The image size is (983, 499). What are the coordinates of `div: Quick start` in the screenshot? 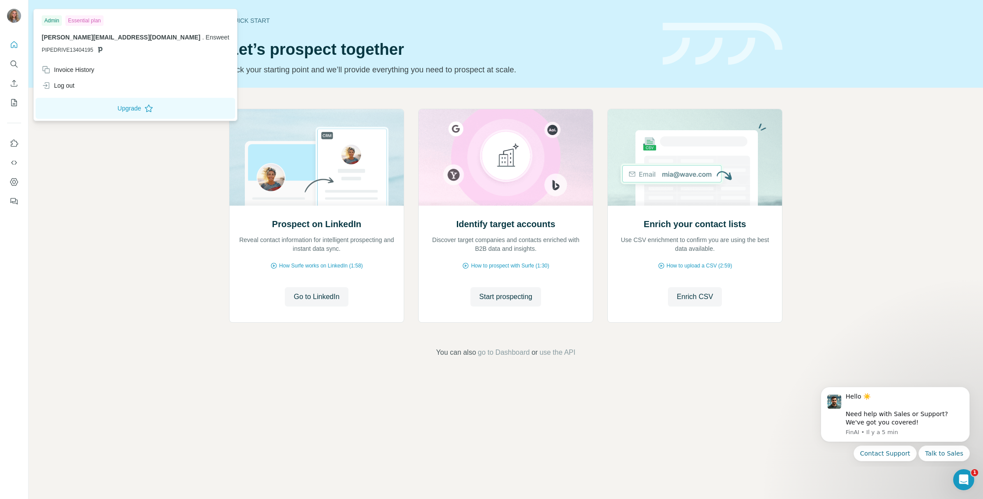 It's located at (441, 21).